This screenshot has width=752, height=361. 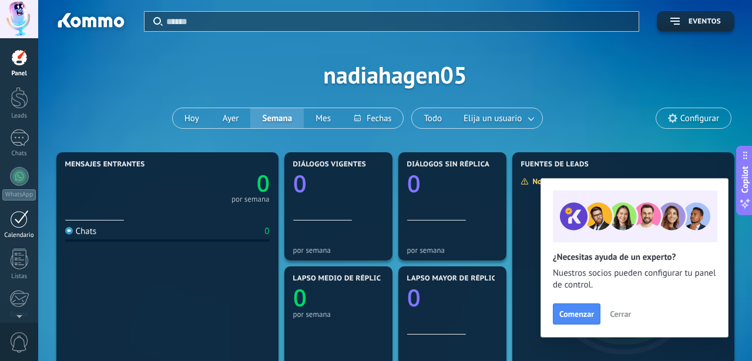 What do you see at coordinates (19, 116) in the screenshot?
I see `div: Leads` at bounding box center [19, 116].